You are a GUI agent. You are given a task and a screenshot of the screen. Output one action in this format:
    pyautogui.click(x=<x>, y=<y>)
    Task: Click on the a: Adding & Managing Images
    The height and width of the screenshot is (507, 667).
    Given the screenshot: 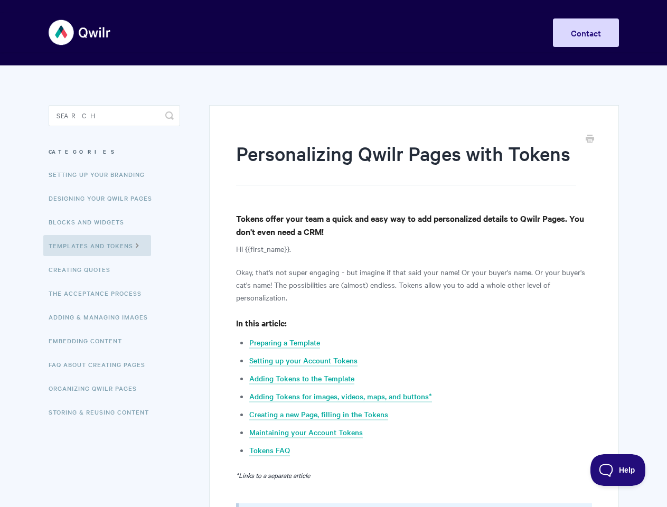 What is the action you would take?
    pyautogui.click(x=102, y=317)
    